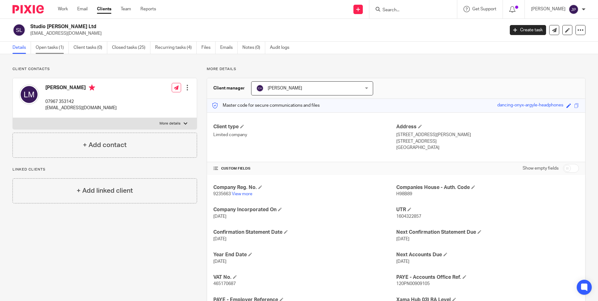 The width and height of the screenshot is (598, 301). Describe the element at coordinates (404, 194) in the screenshot. I see `span: H98B89` at that location.